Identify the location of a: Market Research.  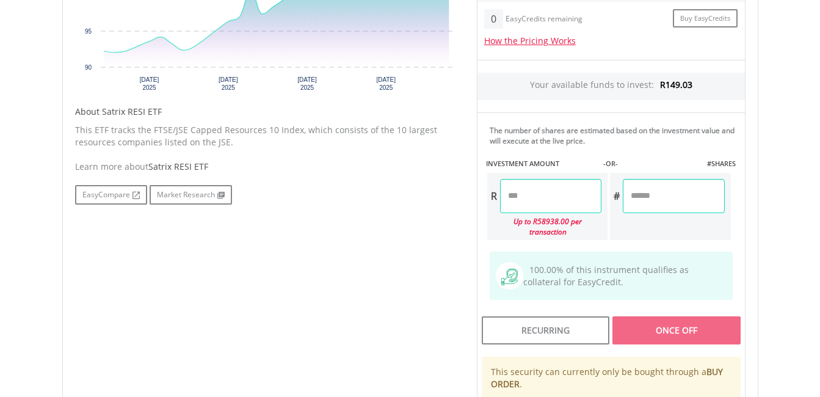
(190, 195).